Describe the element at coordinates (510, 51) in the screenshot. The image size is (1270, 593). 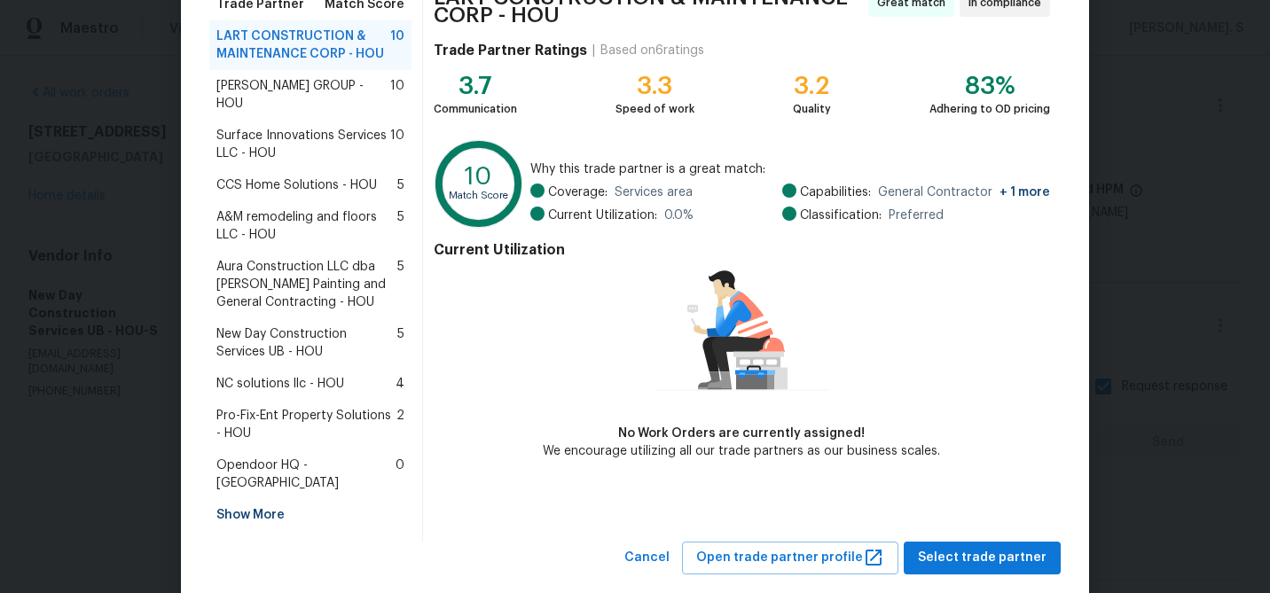
I see `h4: Trade Partner Ratings` at that location.